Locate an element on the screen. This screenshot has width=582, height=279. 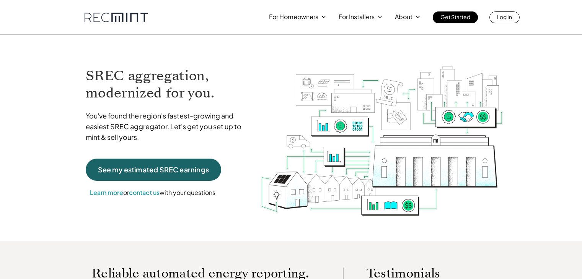
span: contact us is located at coordinates (144, 192).